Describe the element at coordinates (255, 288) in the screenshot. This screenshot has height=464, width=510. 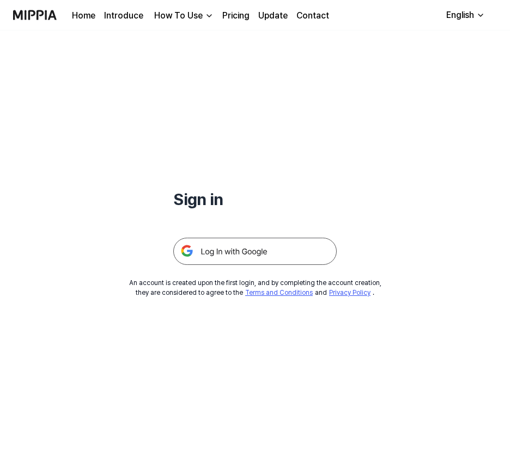
I see `div: An account is created upon the first login, and by completing the account creation, they are cons...` at that location.